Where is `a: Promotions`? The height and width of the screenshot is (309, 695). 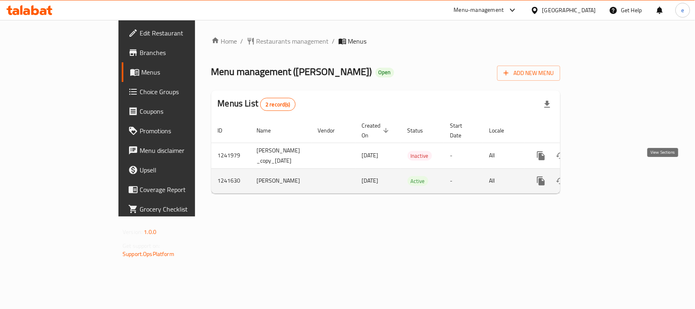 a: Promotions is located at coordinates (178, 131).